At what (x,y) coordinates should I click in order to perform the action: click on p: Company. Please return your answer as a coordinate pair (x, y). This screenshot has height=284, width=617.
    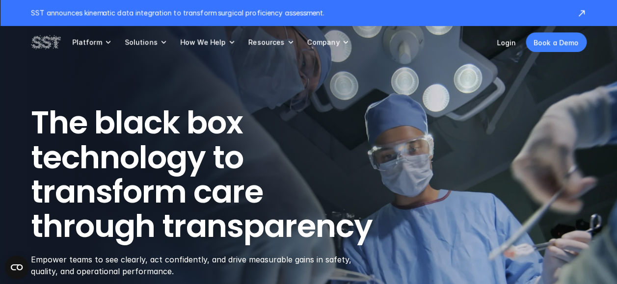
    Looking at the image, I should click on (323, 42).